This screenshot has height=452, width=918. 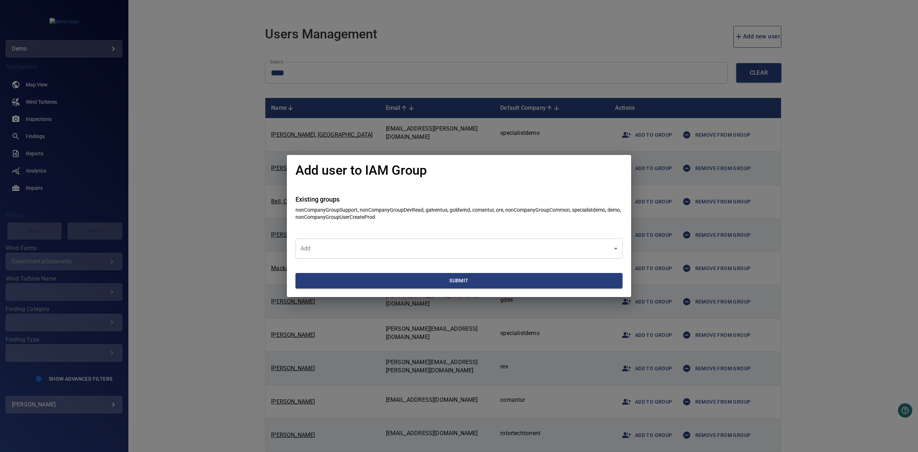 What do you see at coordinates (459, 281) in the screenshot?
I see `span: Submit` at bounding box center [459, 281].